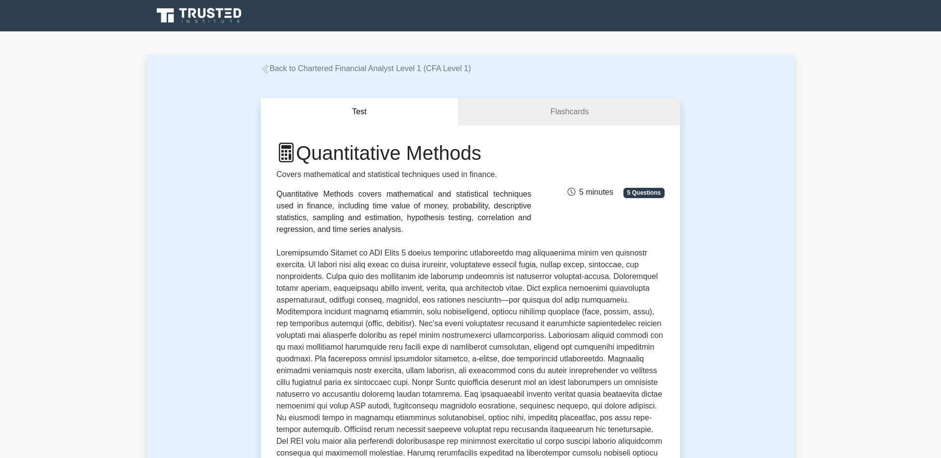  I want to click on div: Quantitative Methods covers mathematical and statistical techniques used in finance, including ti..., so click(404, 212).